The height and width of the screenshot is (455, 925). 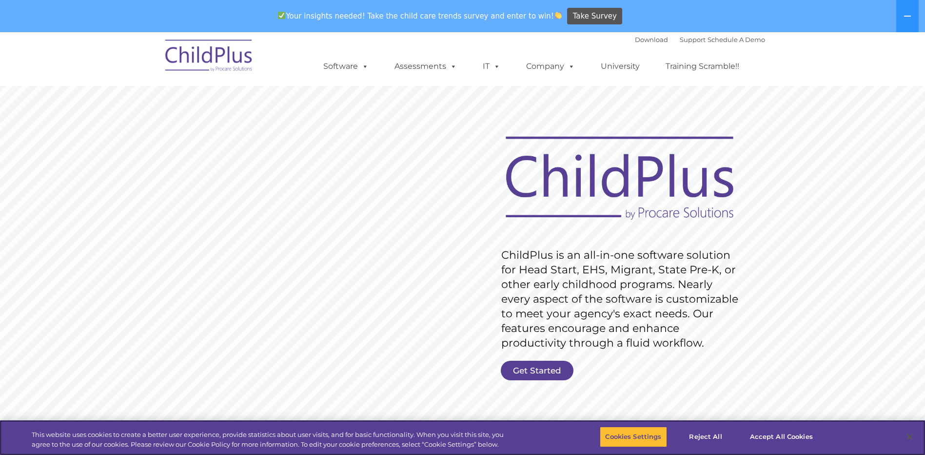 What do you see at coordinates (346, 66) in the screenshot?
I see `a: Software` at bounding box center [346, 66].